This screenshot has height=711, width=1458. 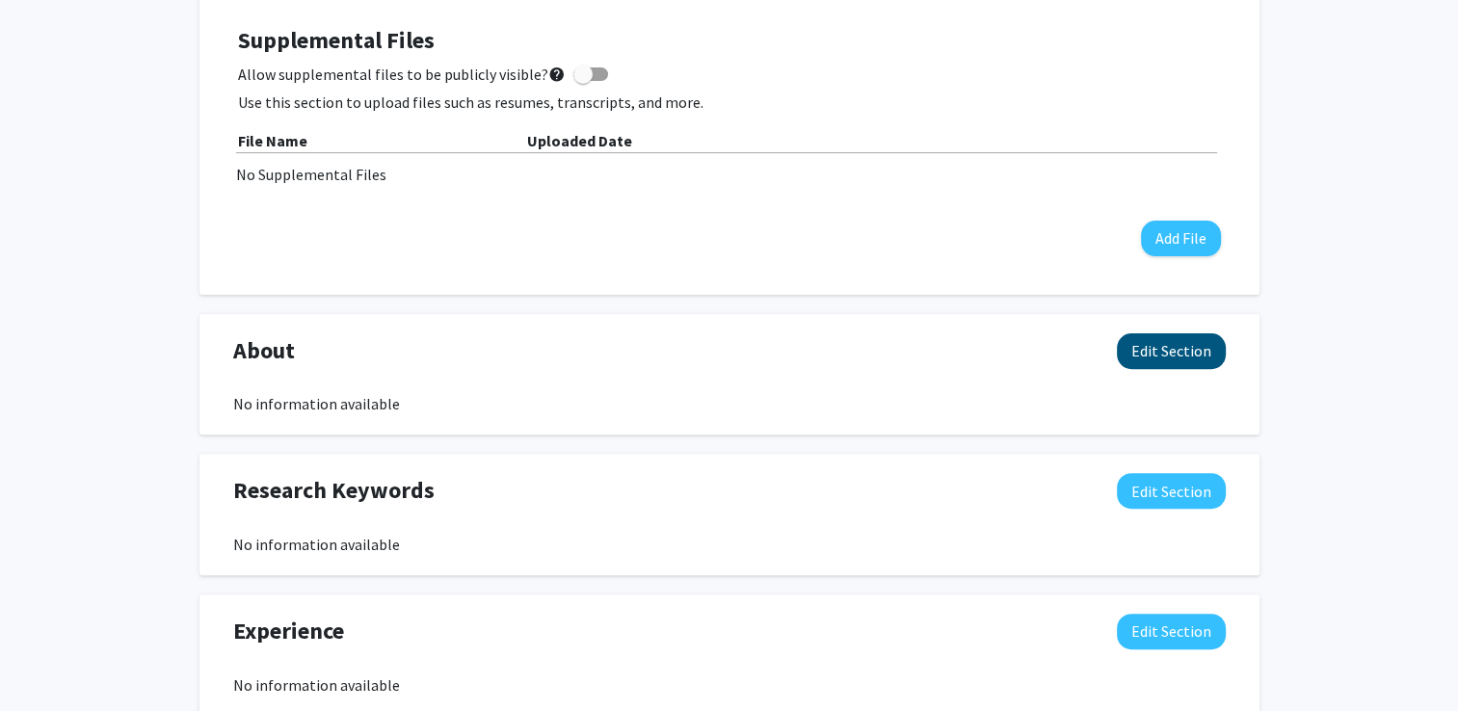 What do you see at coordinates (730, 40) in the screenshot?
I see `h4: Supplemental Files` at bounding box center [730, 40].